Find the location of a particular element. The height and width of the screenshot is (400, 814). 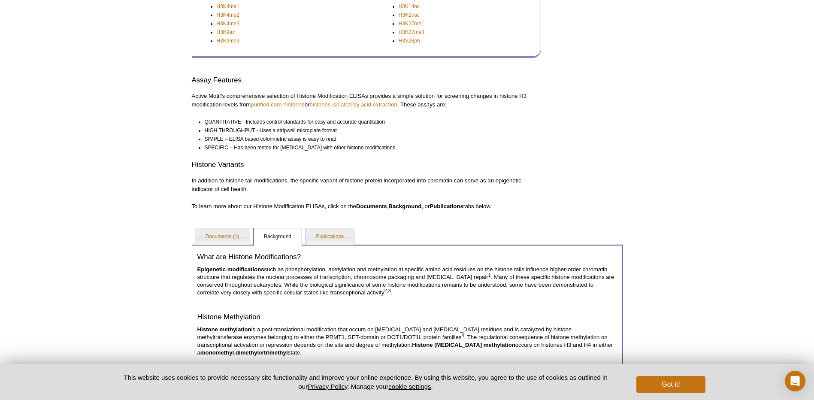

a: H3K9me3 is located at coordinates (228, 41).